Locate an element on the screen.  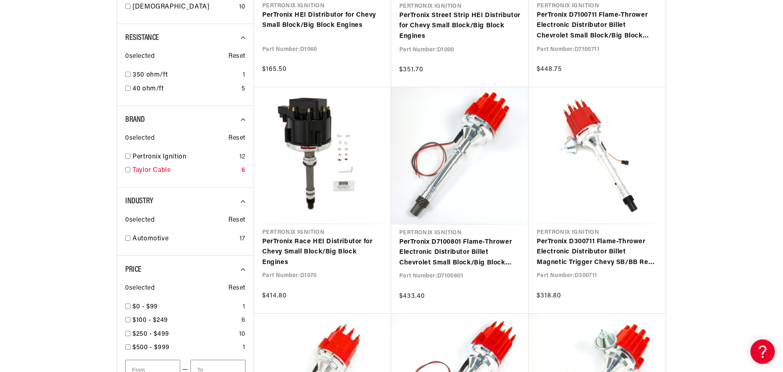
span: $500 - $999 is located at coordinates (151, 348).